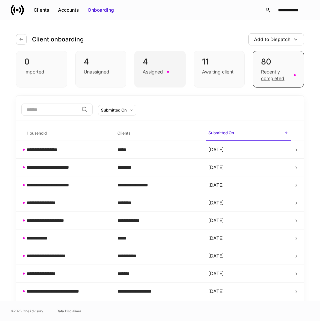 The height and width of the screenshot is (321, 320). Describe the element at coordinates (221, 133) in the screenshot. I see `h6: Submitted On` at that location.